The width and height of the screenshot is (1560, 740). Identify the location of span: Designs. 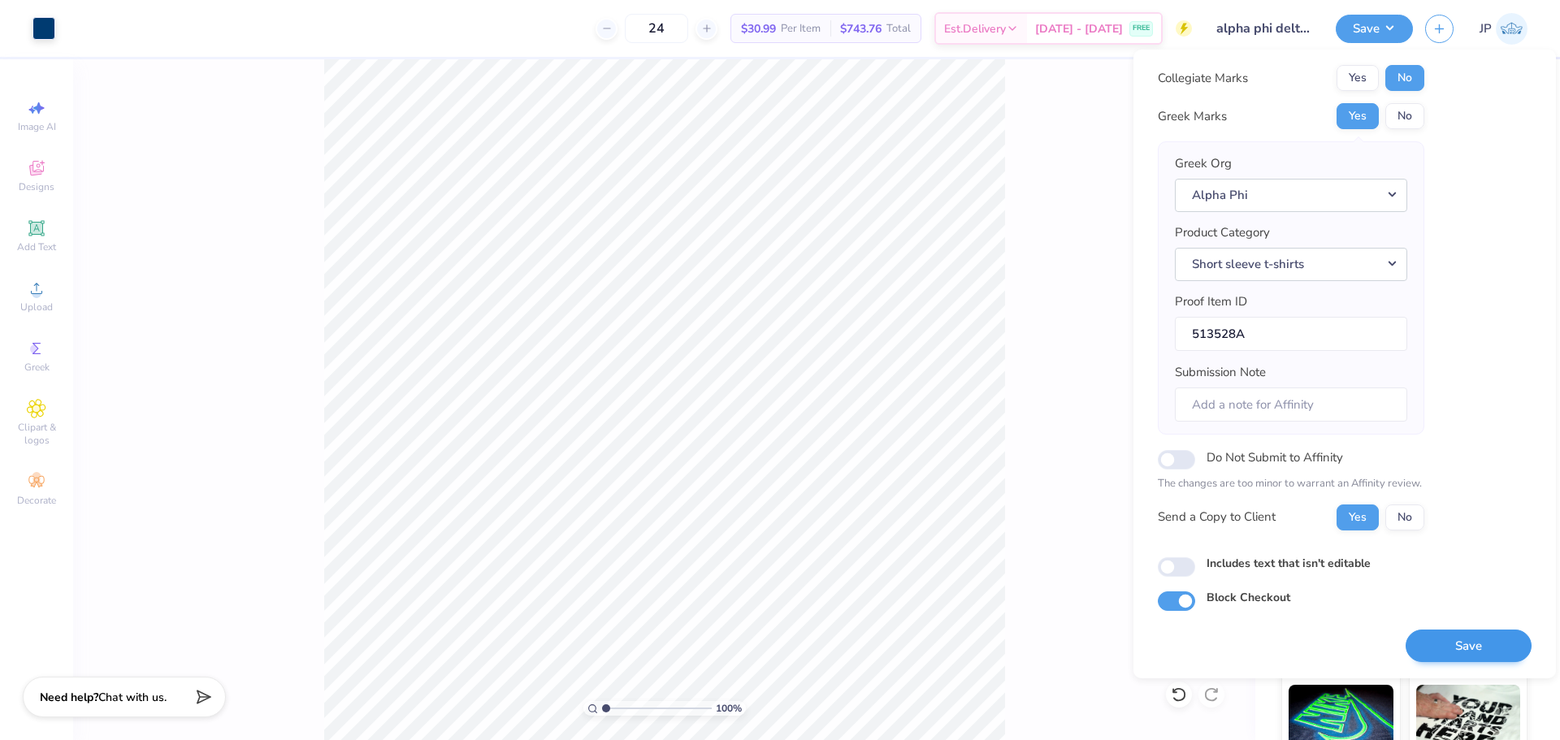
(37, 187).